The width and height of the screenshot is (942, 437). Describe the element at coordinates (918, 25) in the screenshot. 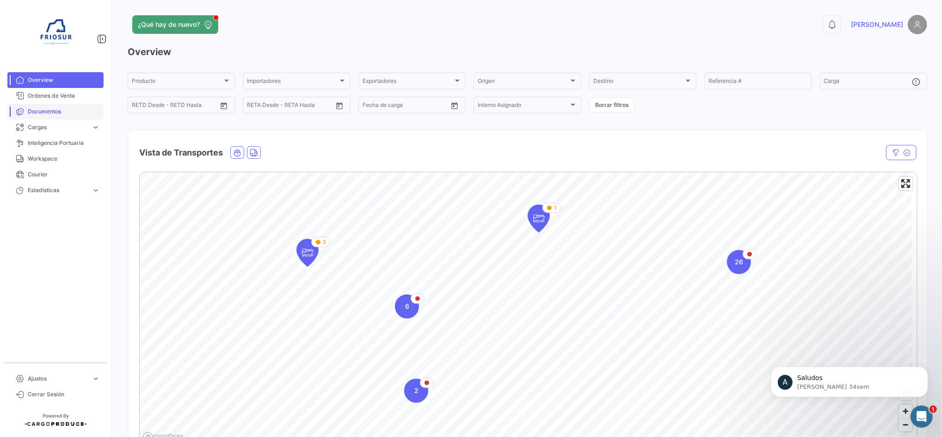

I see `img: placeholder-user.png` at that location.